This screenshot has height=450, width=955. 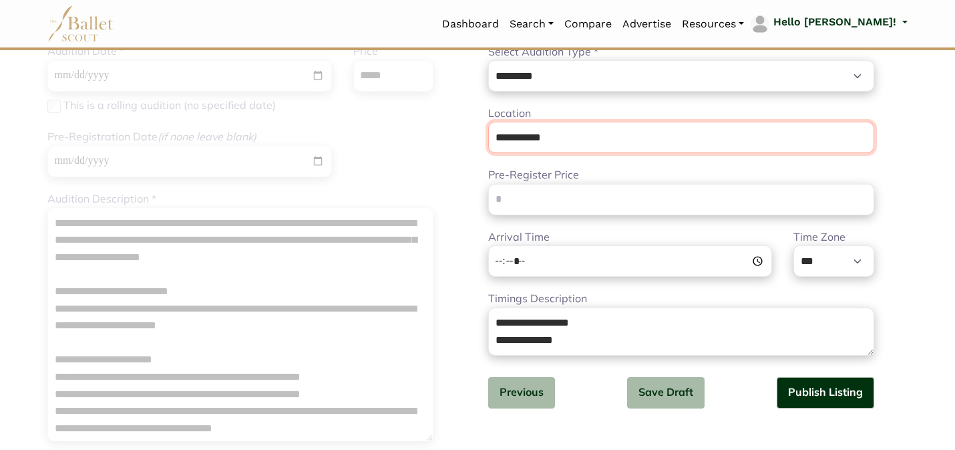 I want to click on a: Advertise, so click(x=647, y=24).